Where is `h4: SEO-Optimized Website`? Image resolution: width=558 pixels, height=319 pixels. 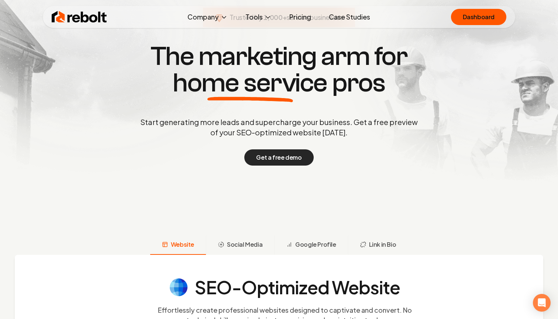 h4: SEO-Optimized Website is located at coordinates (297, 287).